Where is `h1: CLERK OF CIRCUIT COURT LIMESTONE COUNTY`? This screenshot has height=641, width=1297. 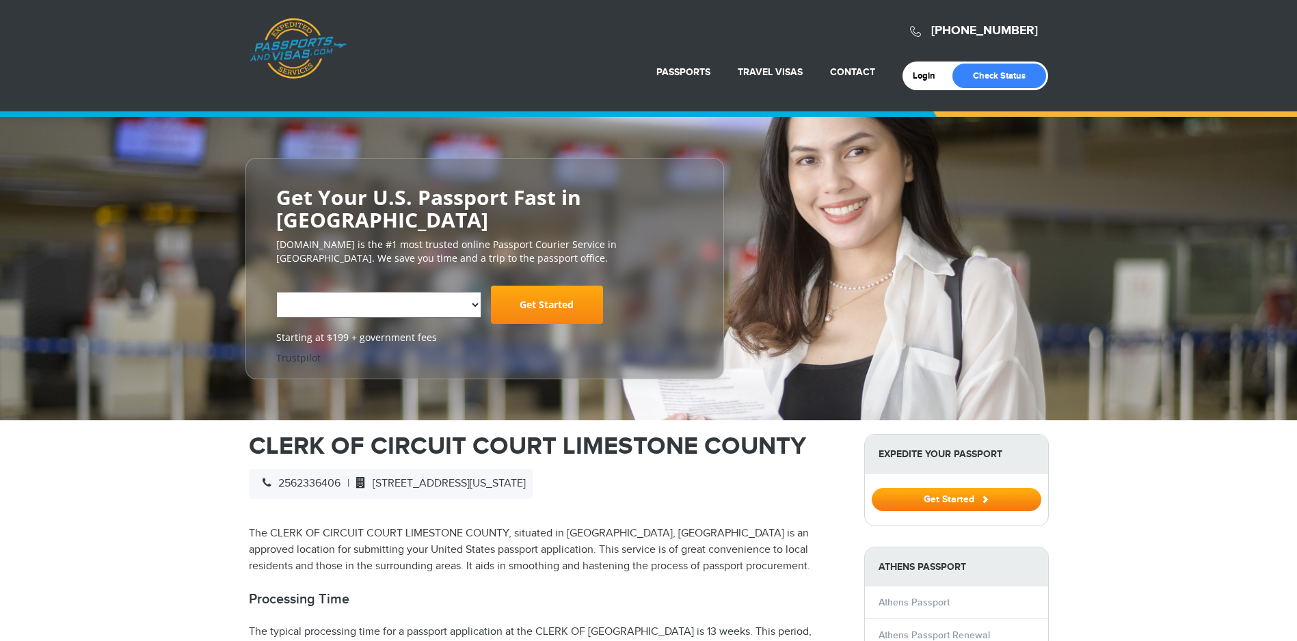
h1: CLERK OF CIRCUIT COURT LIMESTONE COUNTY is located at coordinates (546, 447).